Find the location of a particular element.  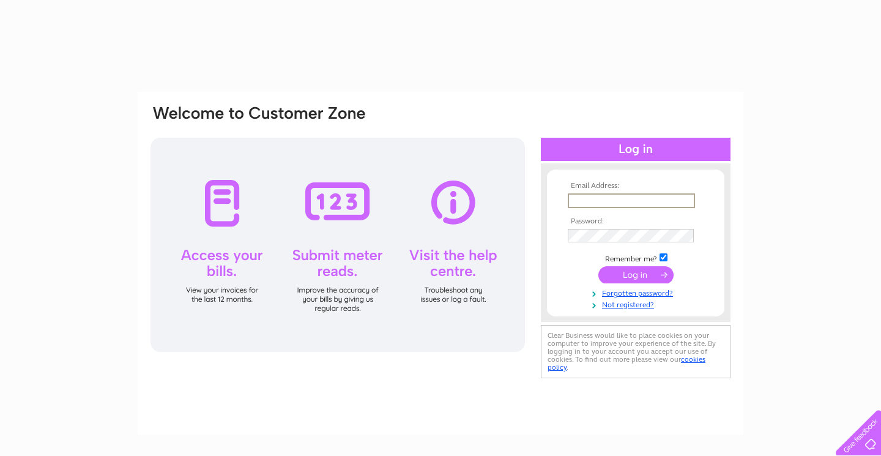

a: Not registered? is located at coordinates (637, 304).